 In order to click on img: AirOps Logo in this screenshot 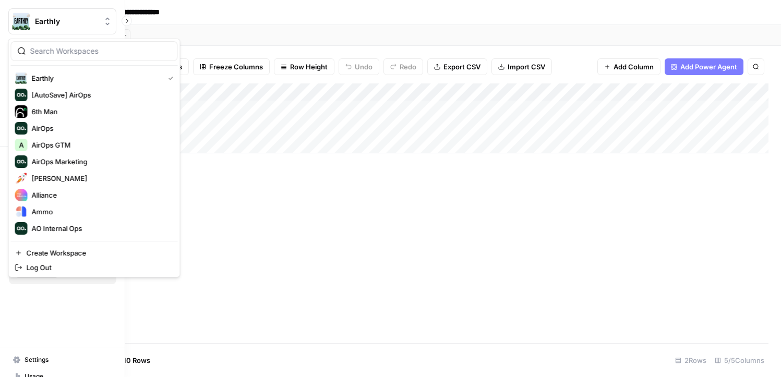, I will do `click(21, 128)`.